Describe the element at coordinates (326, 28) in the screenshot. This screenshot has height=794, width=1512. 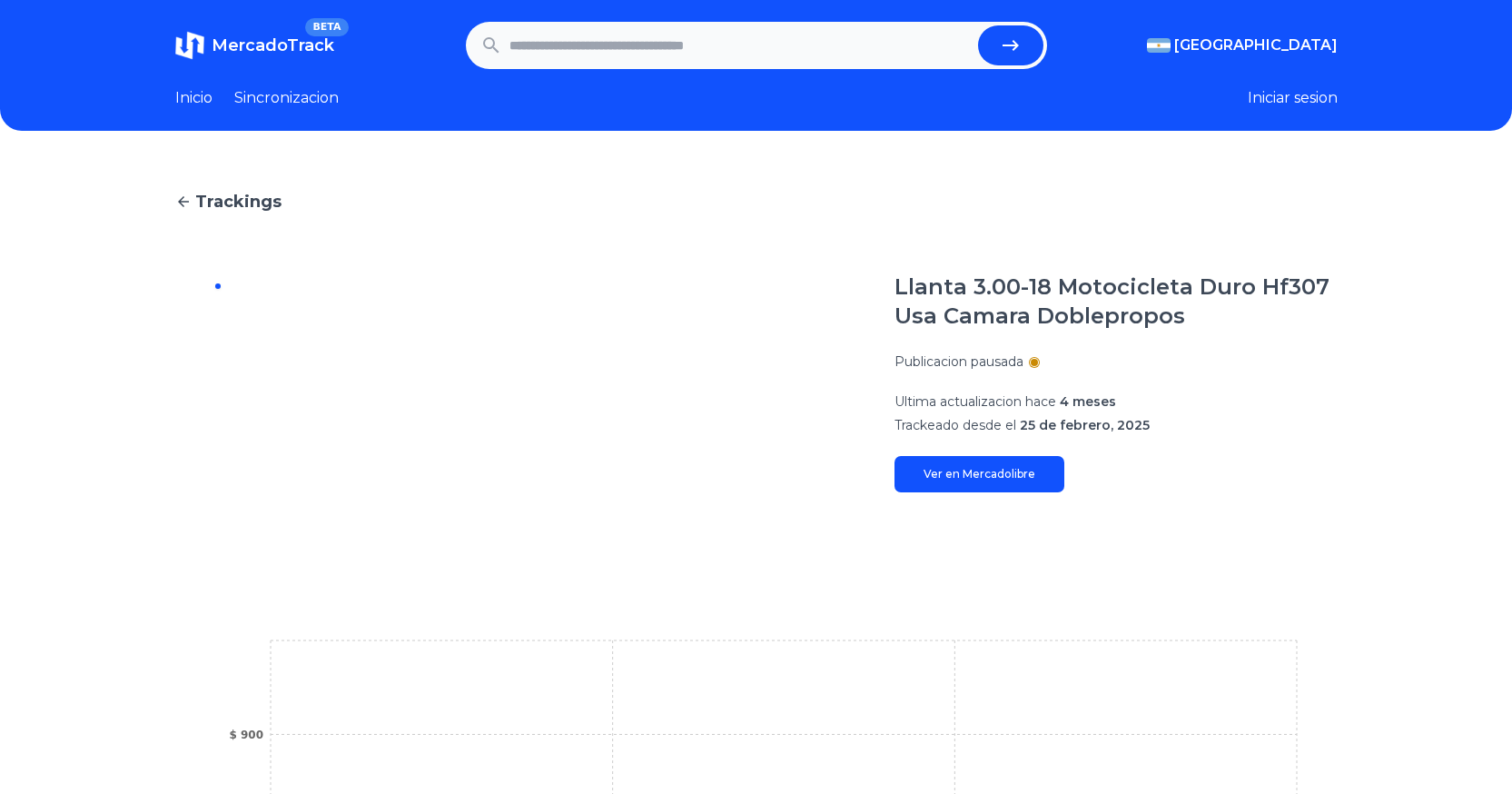
I see `span: BETA` at that location.